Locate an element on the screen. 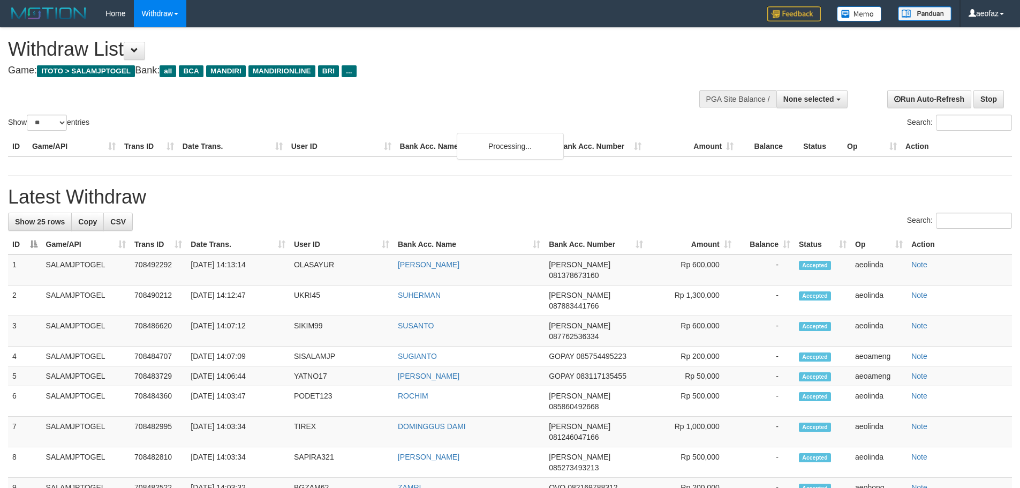  span: Copy 083117135455 to clipboard is located at coordinates (601, 376).